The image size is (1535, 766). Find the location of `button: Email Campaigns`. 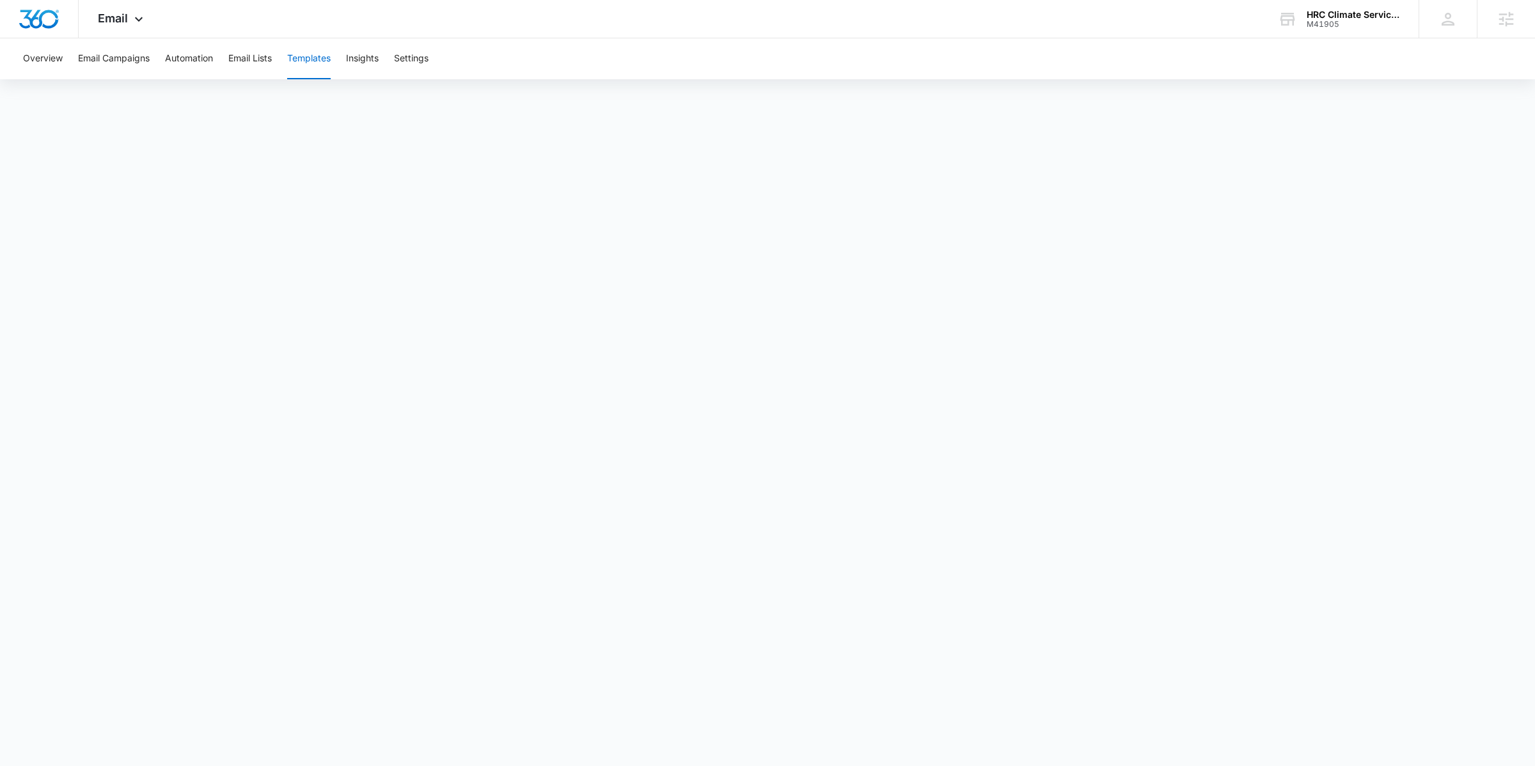

button: Email Campaigns is located at coordinates (114, 59).